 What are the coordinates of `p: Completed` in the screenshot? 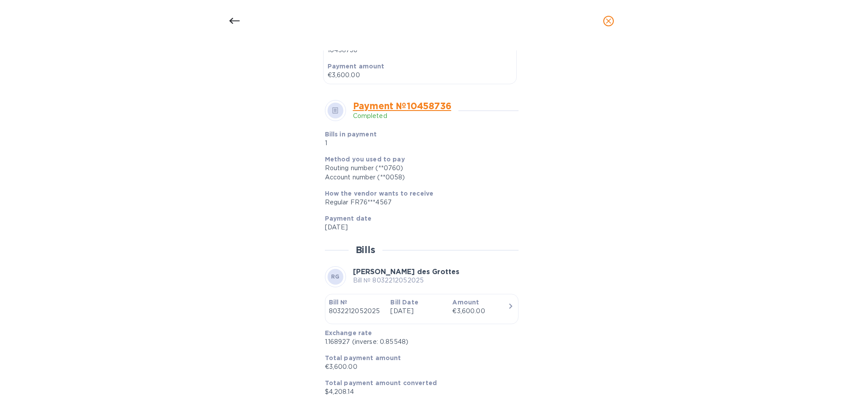 It's located at (402, 116).